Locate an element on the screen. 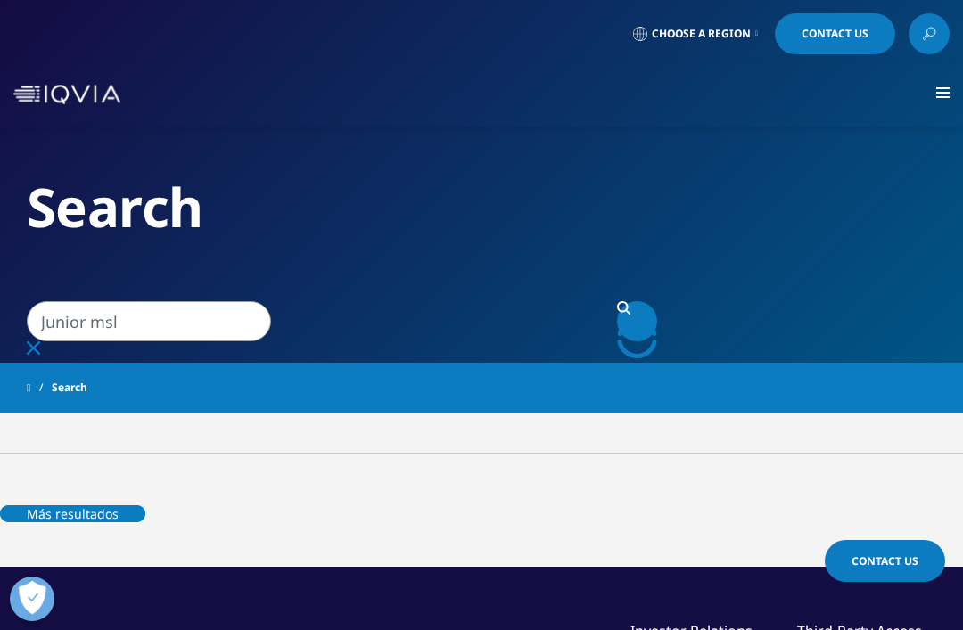 This screenshot has width=963, height=630. input: Buscar is located at coordinates (149, 321).